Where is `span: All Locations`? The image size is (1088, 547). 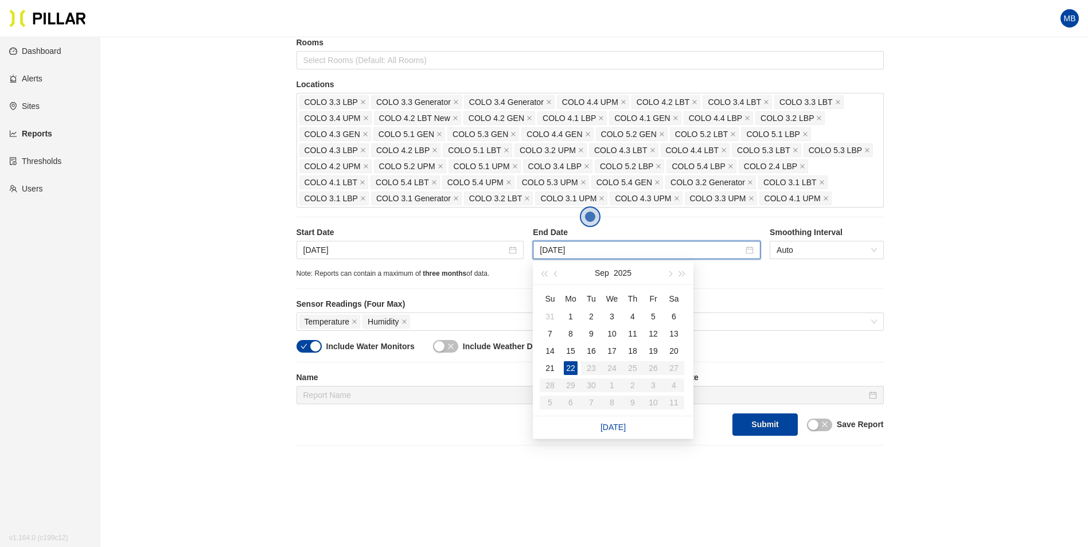 span: All Locations is located at coordinates (739, 322).